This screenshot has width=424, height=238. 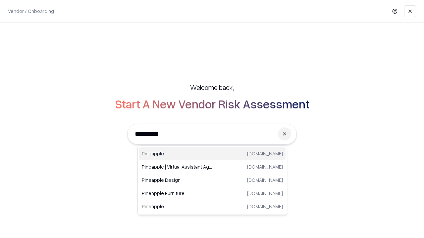 I want to click on div: Suggestions, so click(x=212, y=180).